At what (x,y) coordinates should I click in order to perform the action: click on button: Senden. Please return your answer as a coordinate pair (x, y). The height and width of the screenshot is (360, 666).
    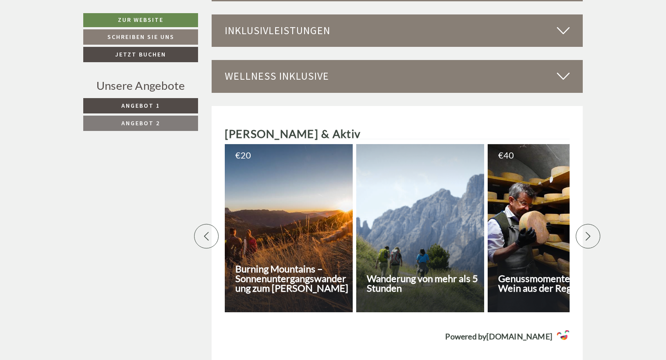
    Looking at the image, I should click on (319, 238).